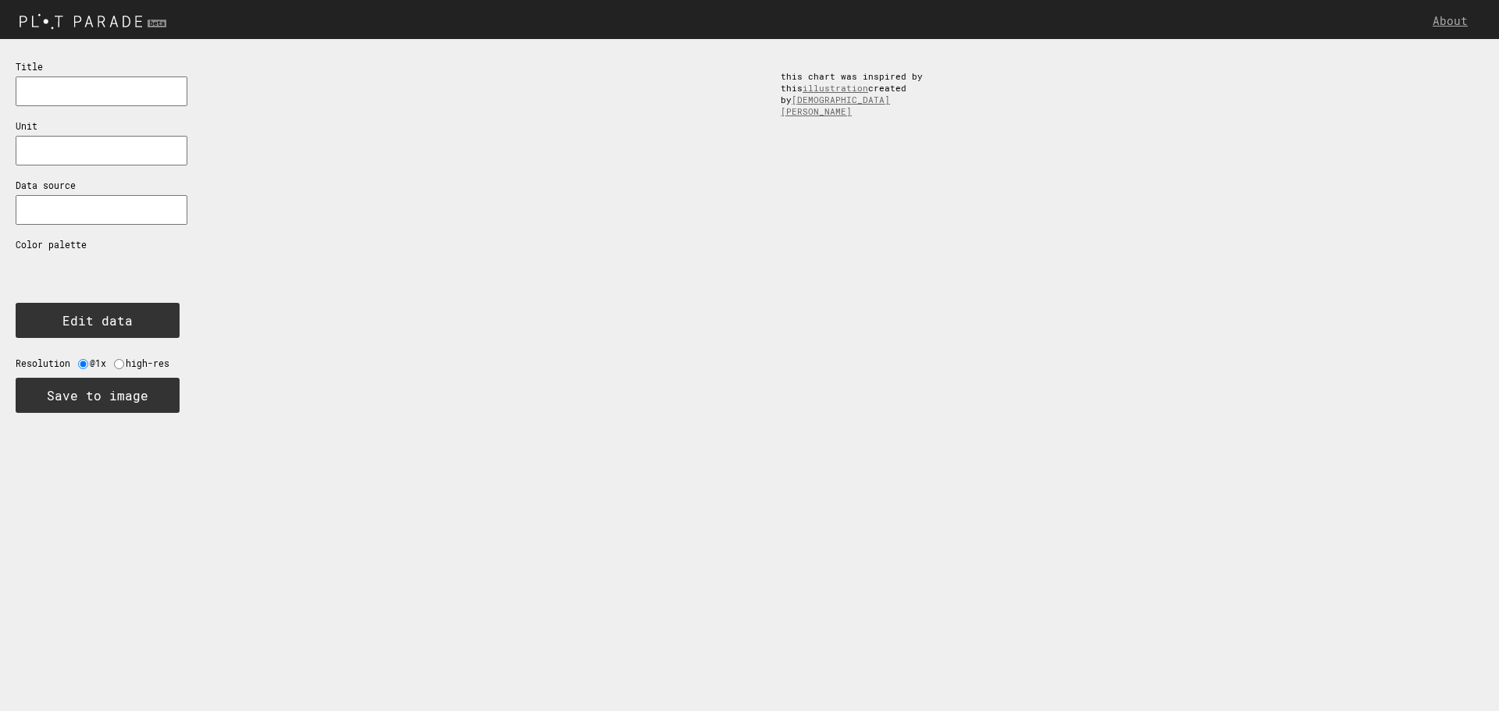  I want to click on button: Save to image, so click(98, 395).